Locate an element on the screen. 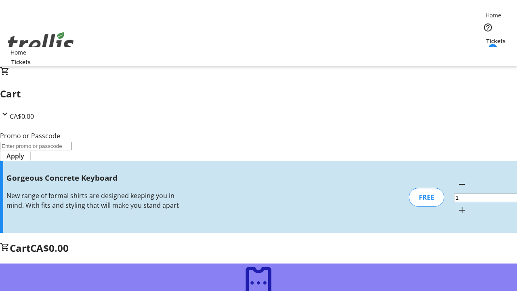 This screenshot has width=517, height=291. div: New range of formal shirts are designed keeping you in mind. With fits and styling that will make... is located at coordinates (94, 200).